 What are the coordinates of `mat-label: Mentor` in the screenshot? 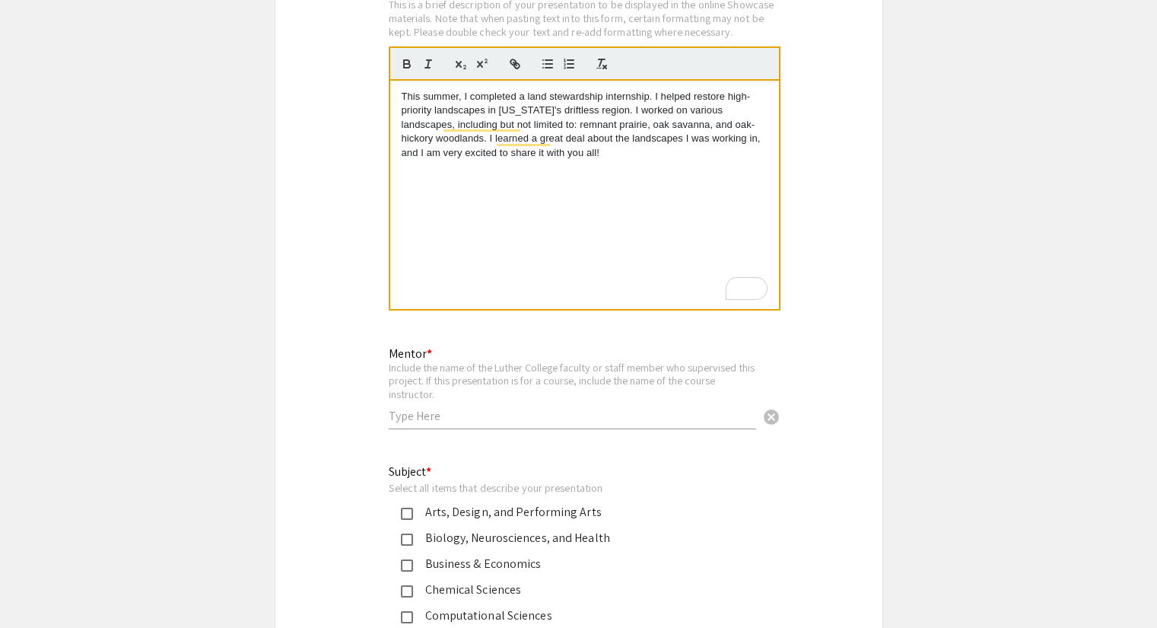 It's located at (410, 353).